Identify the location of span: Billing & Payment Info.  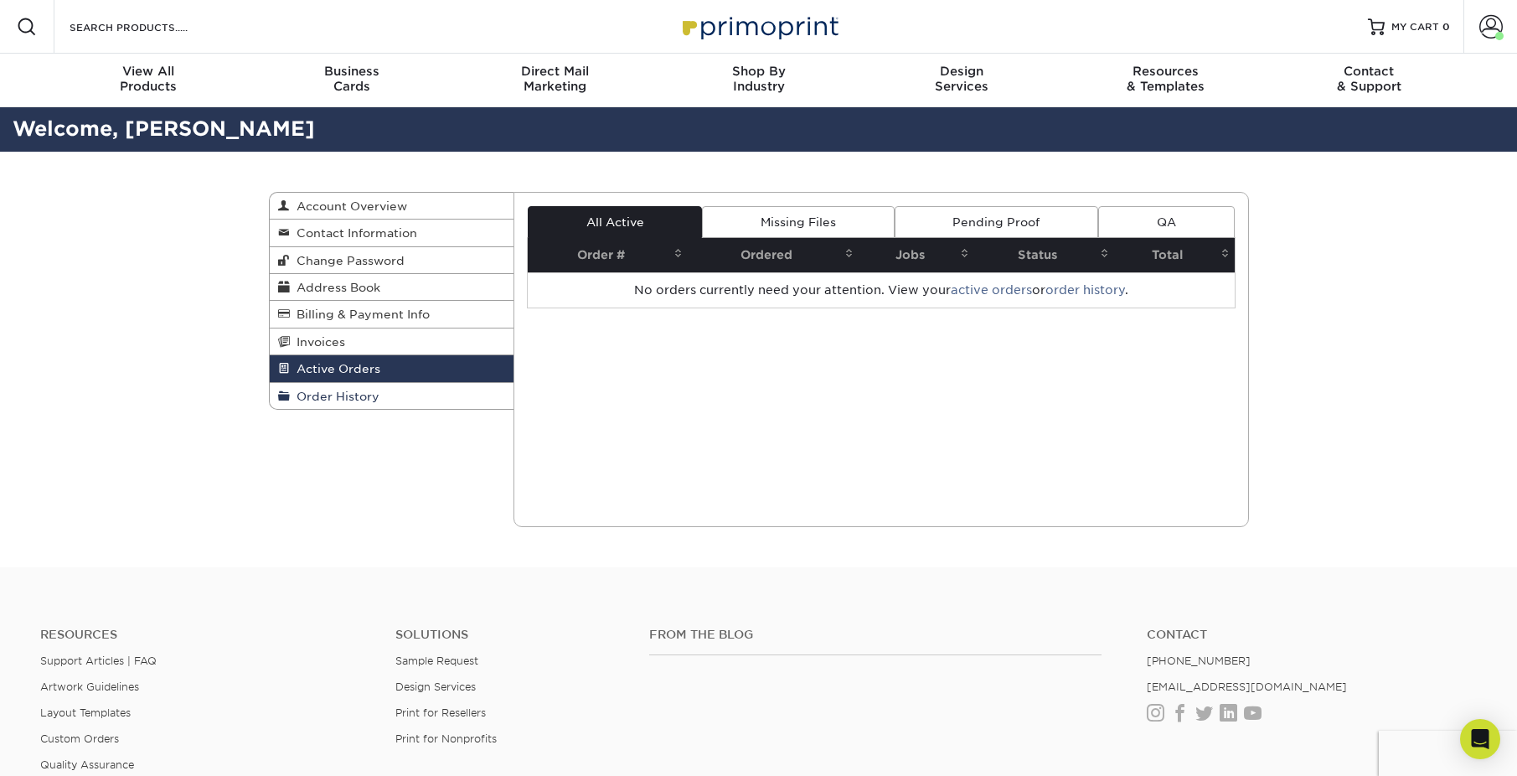
(359, 314).